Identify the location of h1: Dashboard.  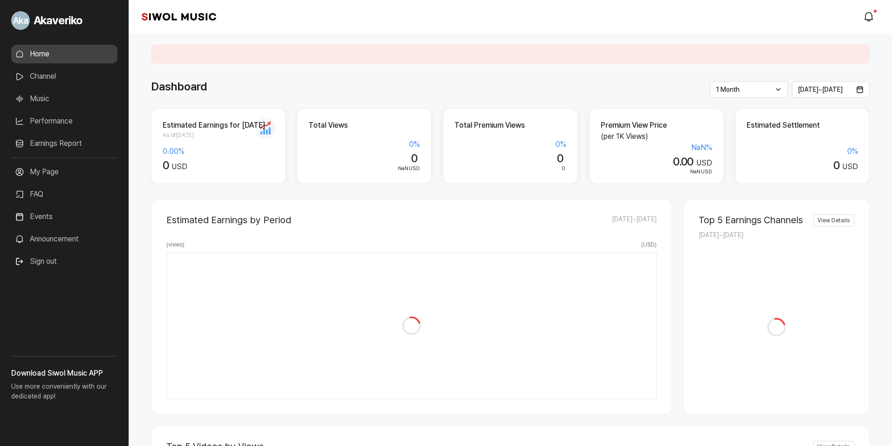
(179, 87).